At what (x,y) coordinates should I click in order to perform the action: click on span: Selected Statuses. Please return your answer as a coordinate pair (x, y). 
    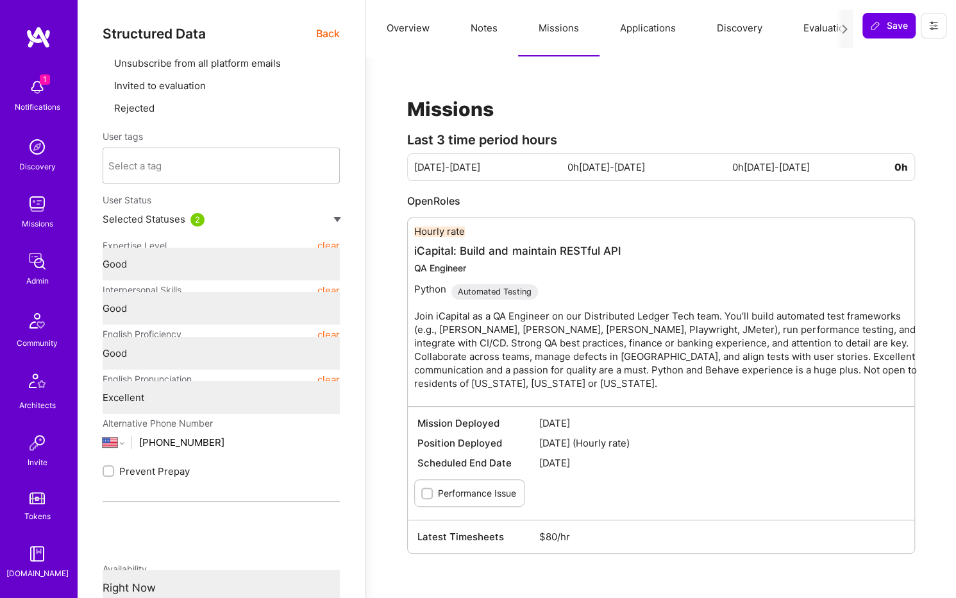
    Looking at the image, I should click on (144, 219).